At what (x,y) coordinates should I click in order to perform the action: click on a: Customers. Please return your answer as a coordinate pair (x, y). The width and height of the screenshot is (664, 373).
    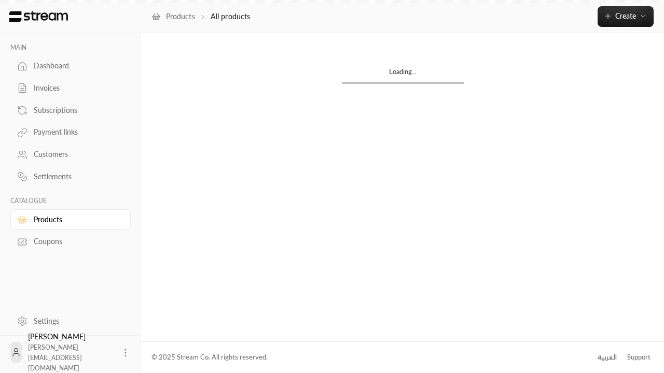
    Looking at the image, I should click on (71, 155).